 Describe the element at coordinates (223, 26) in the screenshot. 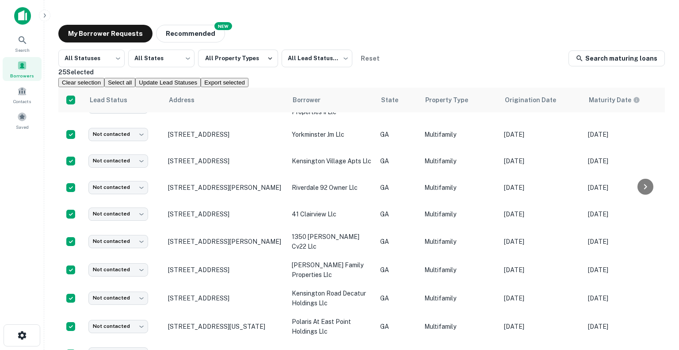

I see `div: NEW` at that location.